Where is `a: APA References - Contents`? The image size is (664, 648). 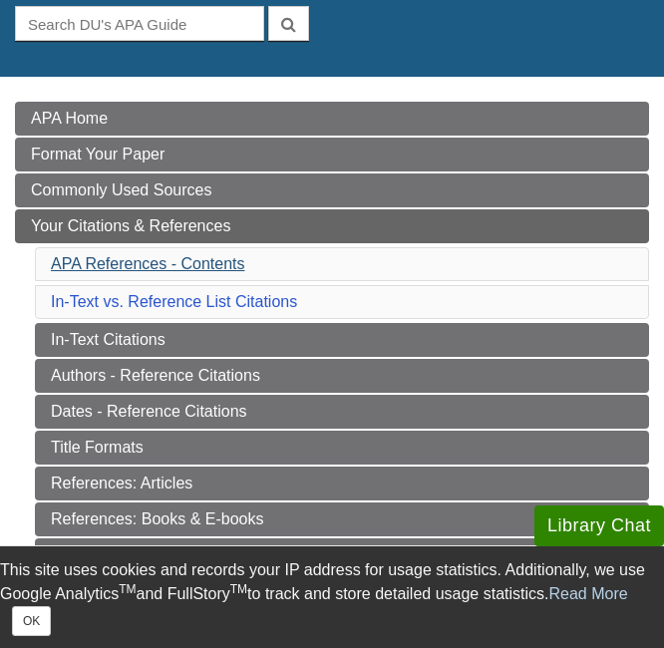 a: APA References - Contents is located at coordinates (148, 263).